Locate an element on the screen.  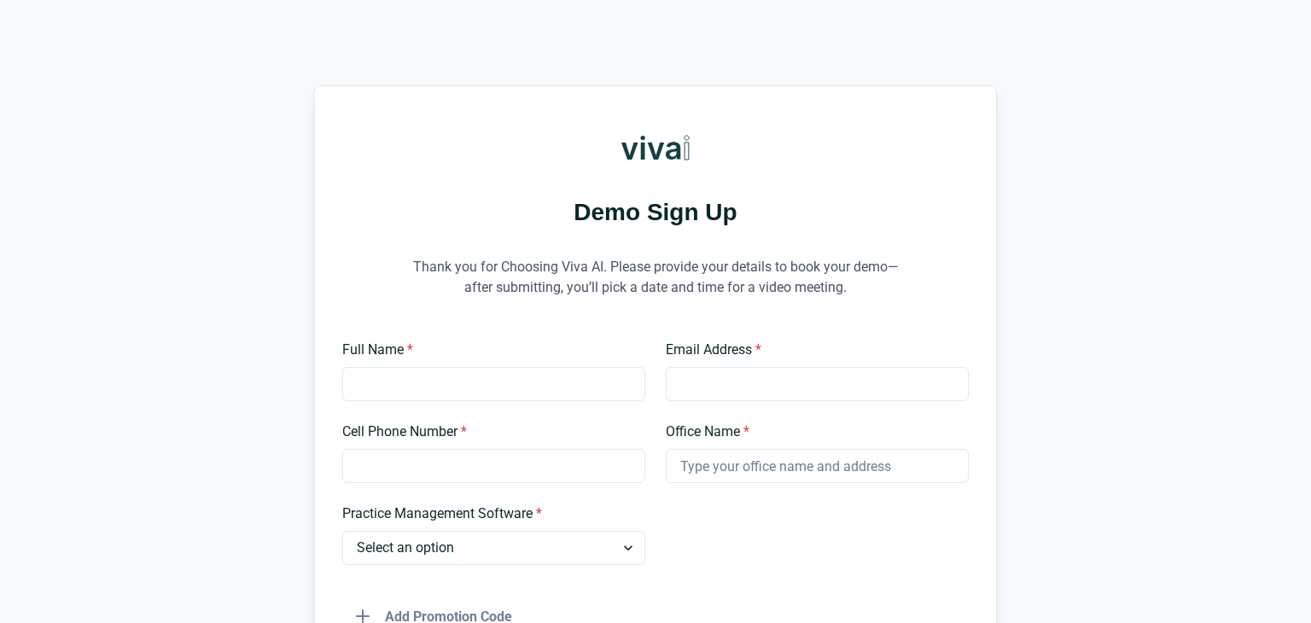
label: Email Address is located at coordinates (812, 350).